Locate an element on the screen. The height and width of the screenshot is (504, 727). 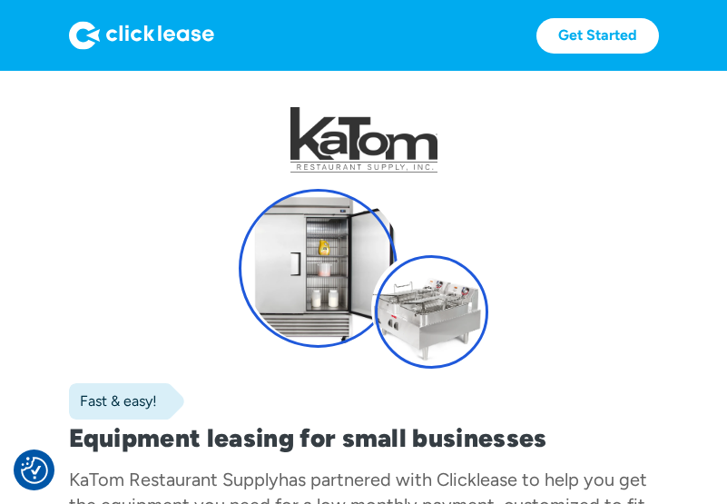
button: Consent Preferences is located at coordinates (34, 470).